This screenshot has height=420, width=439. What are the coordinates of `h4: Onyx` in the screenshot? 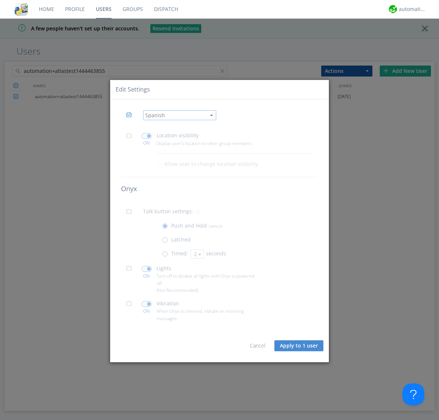 It's located at (220, 189).